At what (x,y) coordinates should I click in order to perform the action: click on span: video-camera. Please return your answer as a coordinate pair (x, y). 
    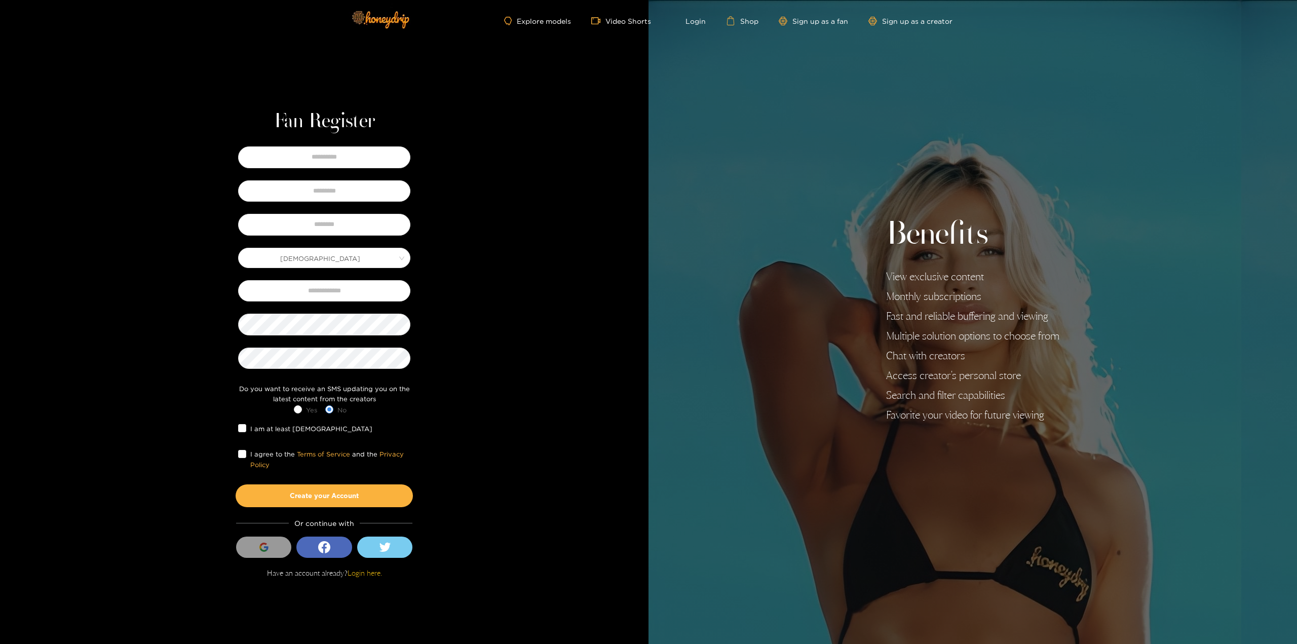
    Looking at the image, I should click on (598, 21).